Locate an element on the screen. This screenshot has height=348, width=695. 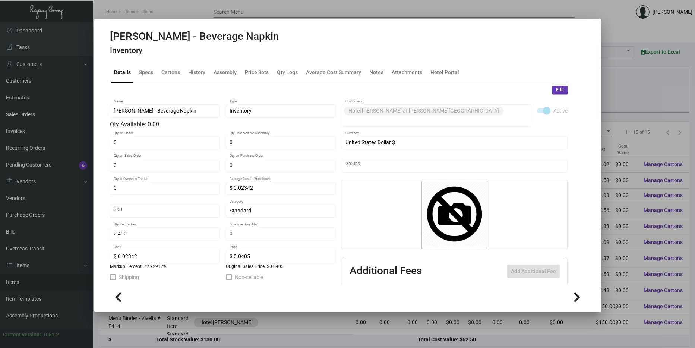
div: Assembly is located at coordinates (225, 72).